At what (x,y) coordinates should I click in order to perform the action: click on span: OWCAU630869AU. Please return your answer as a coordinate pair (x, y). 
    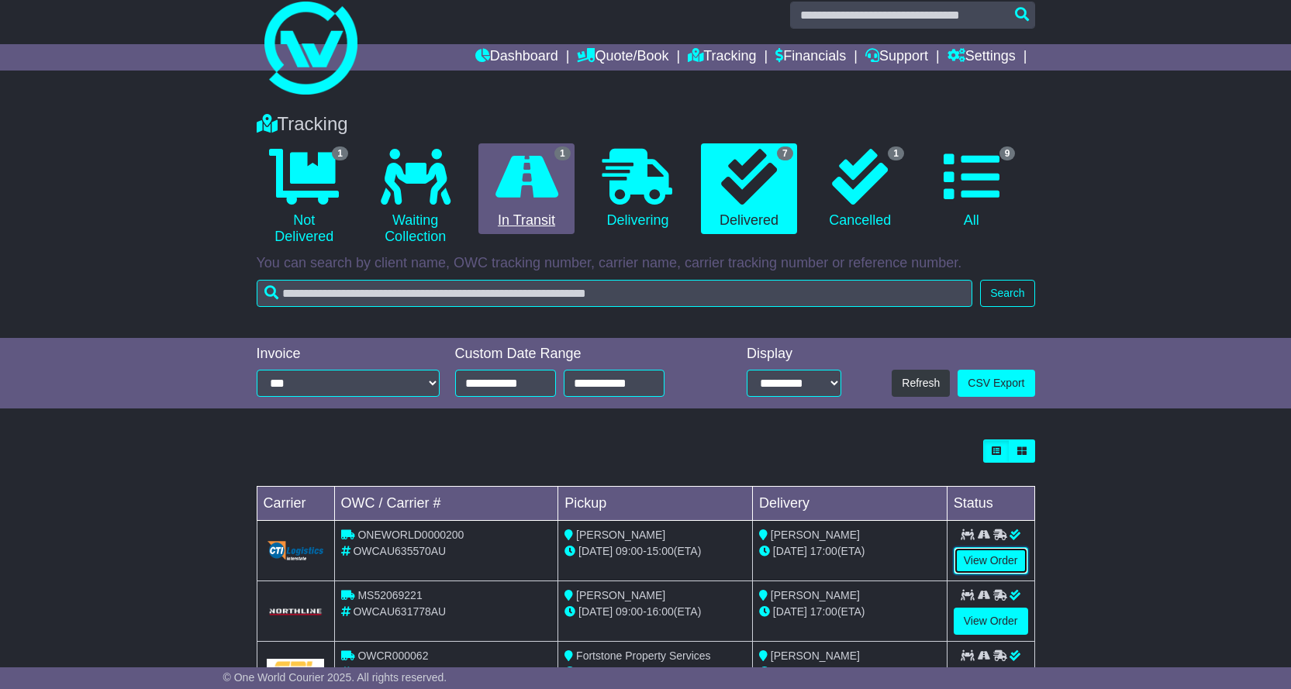
    Looking at the image, I should click on (399, 672).